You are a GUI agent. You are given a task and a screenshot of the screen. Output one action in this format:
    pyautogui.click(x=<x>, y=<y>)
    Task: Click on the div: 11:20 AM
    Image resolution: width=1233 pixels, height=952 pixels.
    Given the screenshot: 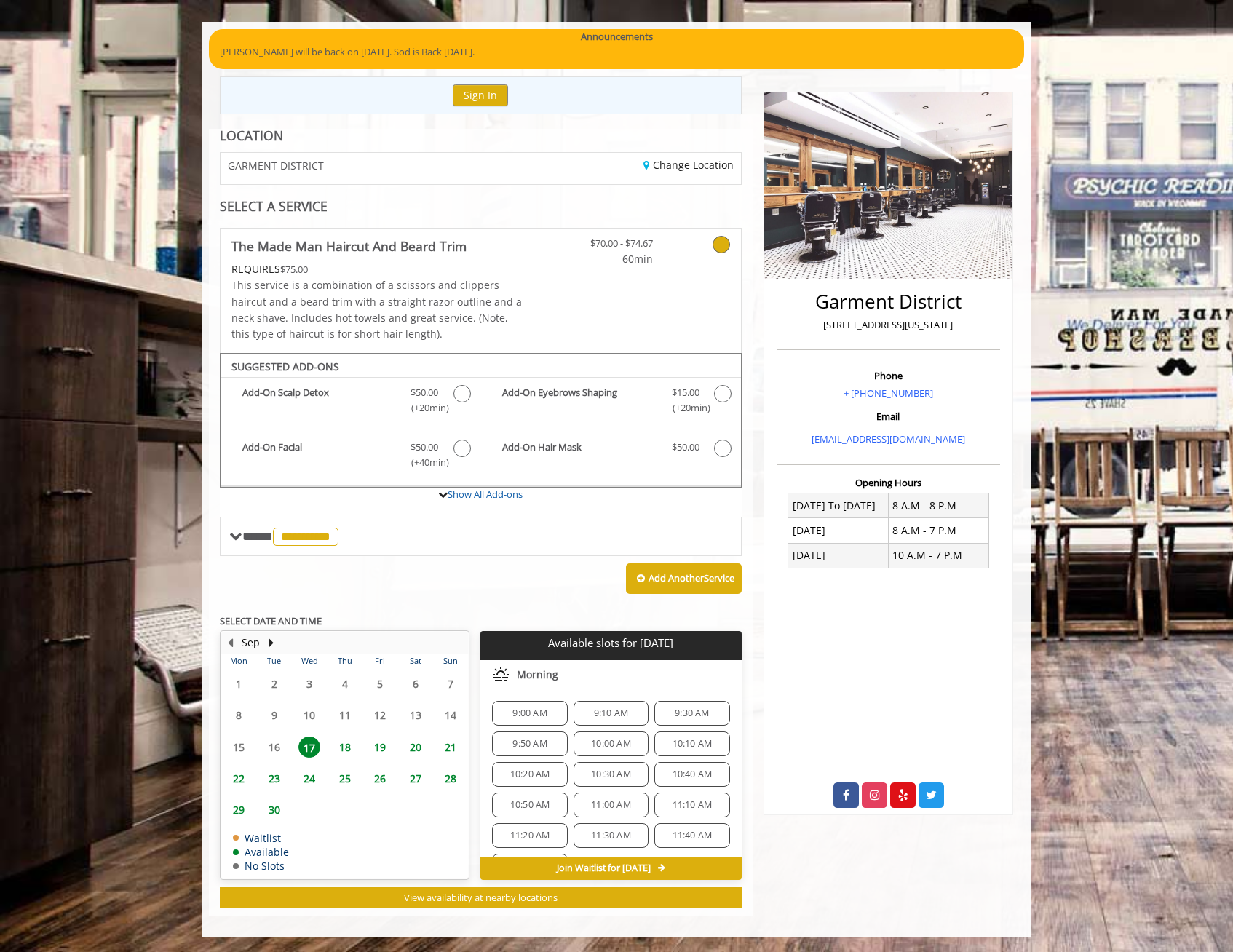 What is the action you would take?
    pyautogui.click(x=530, y=836)
    